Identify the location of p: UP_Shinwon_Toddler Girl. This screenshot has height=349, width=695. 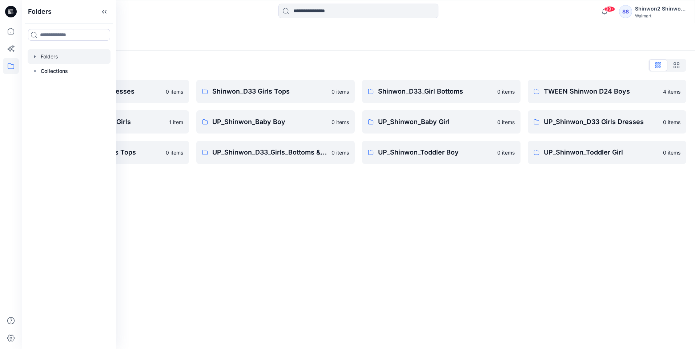
(601, 153).